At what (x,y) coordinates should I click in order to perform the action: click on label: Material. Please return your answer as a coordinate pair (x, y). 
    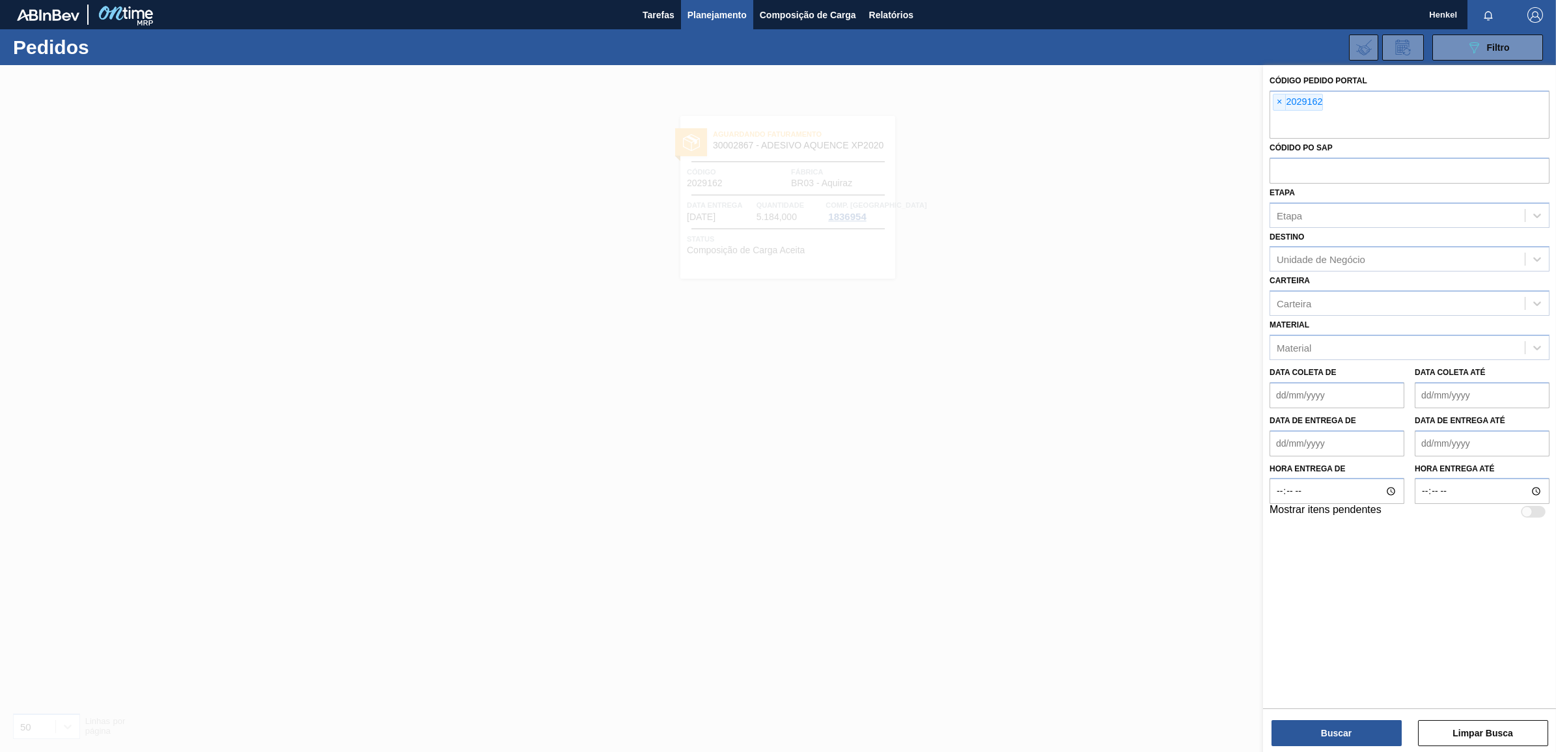
    Looking at the image, I should click on (1289, 325).